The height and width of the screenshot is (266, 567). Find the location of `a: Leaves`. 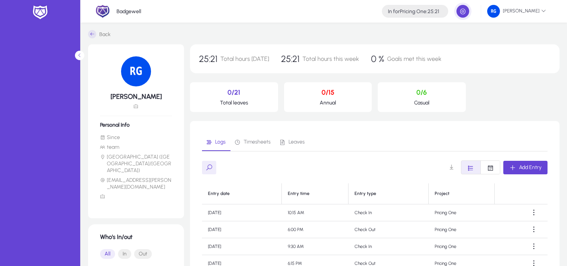

a: Leaves is located at coordinates (293, 142).